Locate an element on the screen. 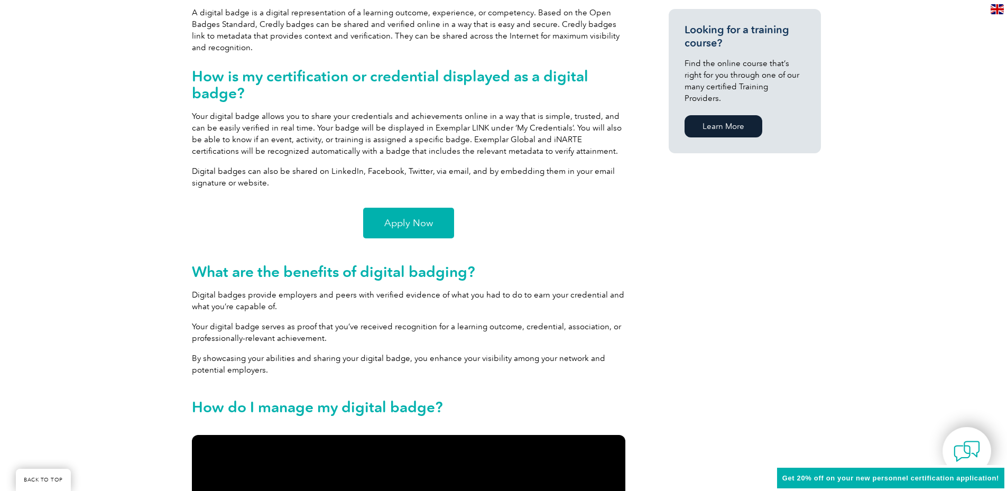 The height and width of the screenshot is (491, 1007). h2: How is my certification or credential displayed as a digital badge? is located at coordinates (409, 85).